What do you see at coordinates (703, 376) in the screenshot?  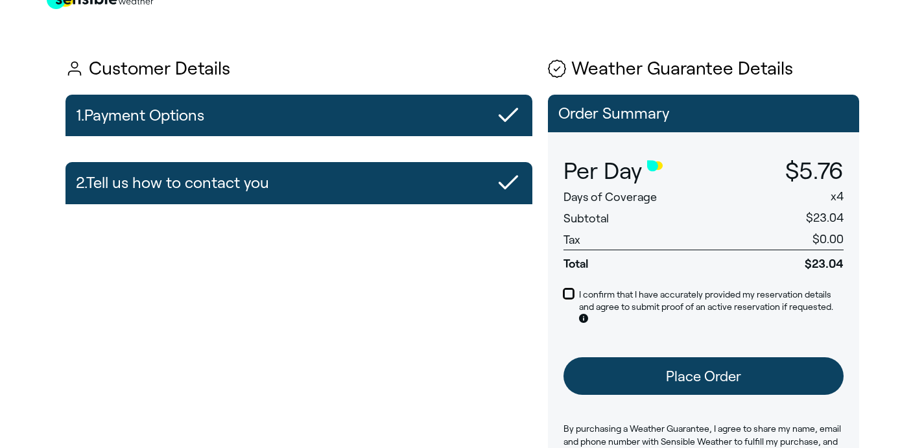 I see `button: Place Order` at bounding box center [703, 376].